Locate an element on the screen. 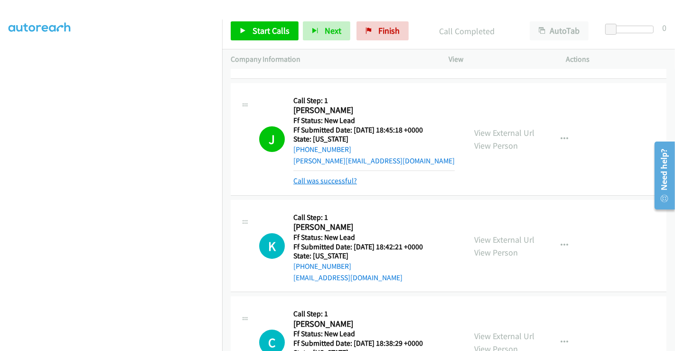 The image size is (675, 351). a: Call was successful? is located at coordinates (325, 180).